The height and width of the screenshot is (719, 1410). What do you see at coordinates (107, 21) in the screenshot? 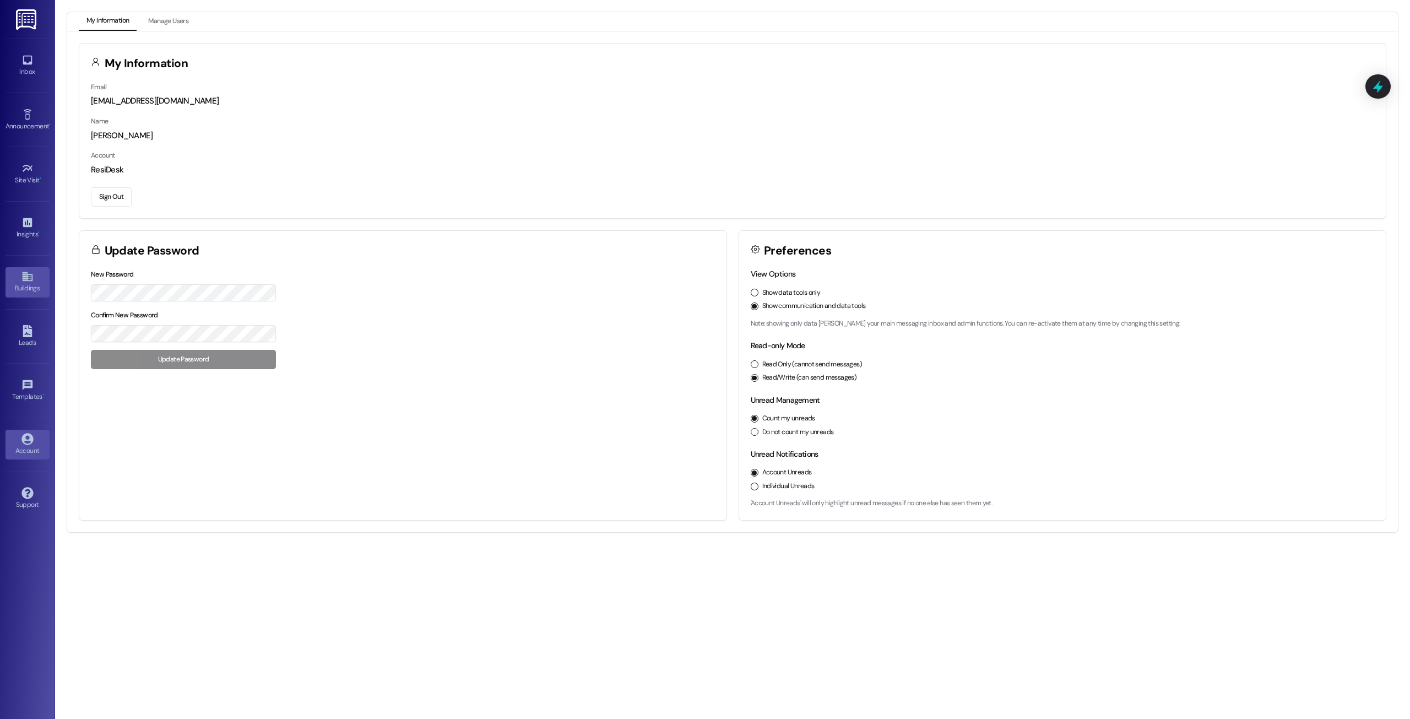
I see `button: My Information` at bounding box center [107, 21].